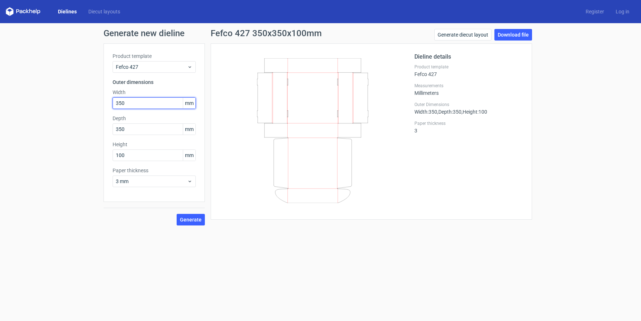  I want to click on span: , Depth : 350, so click(449, 112).